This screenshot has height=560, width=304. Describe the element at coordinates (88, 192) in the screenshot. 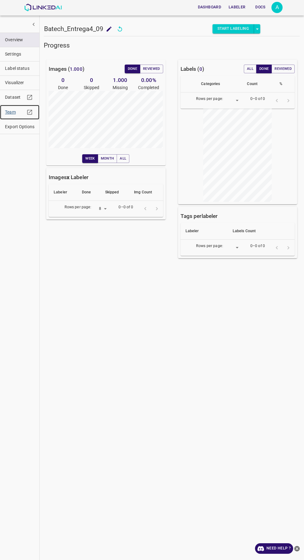

I see `th: Done` at that location.